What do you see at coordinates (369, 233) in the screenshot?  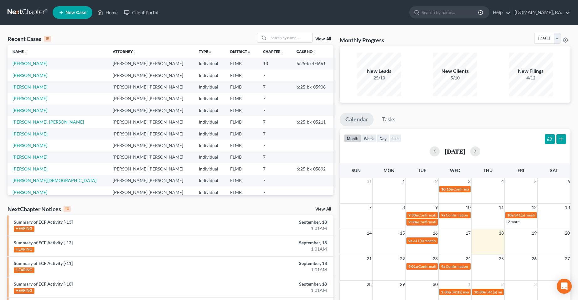 I see `span: 14` at bounding box center [369, 233].